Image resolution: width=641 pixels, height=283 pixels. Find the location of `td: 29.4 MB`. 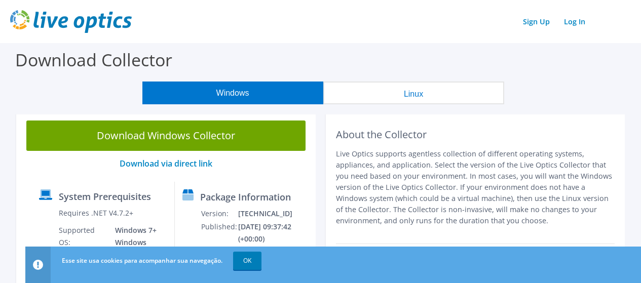

td: 29.4 MB is located at coordinates (274, 252).